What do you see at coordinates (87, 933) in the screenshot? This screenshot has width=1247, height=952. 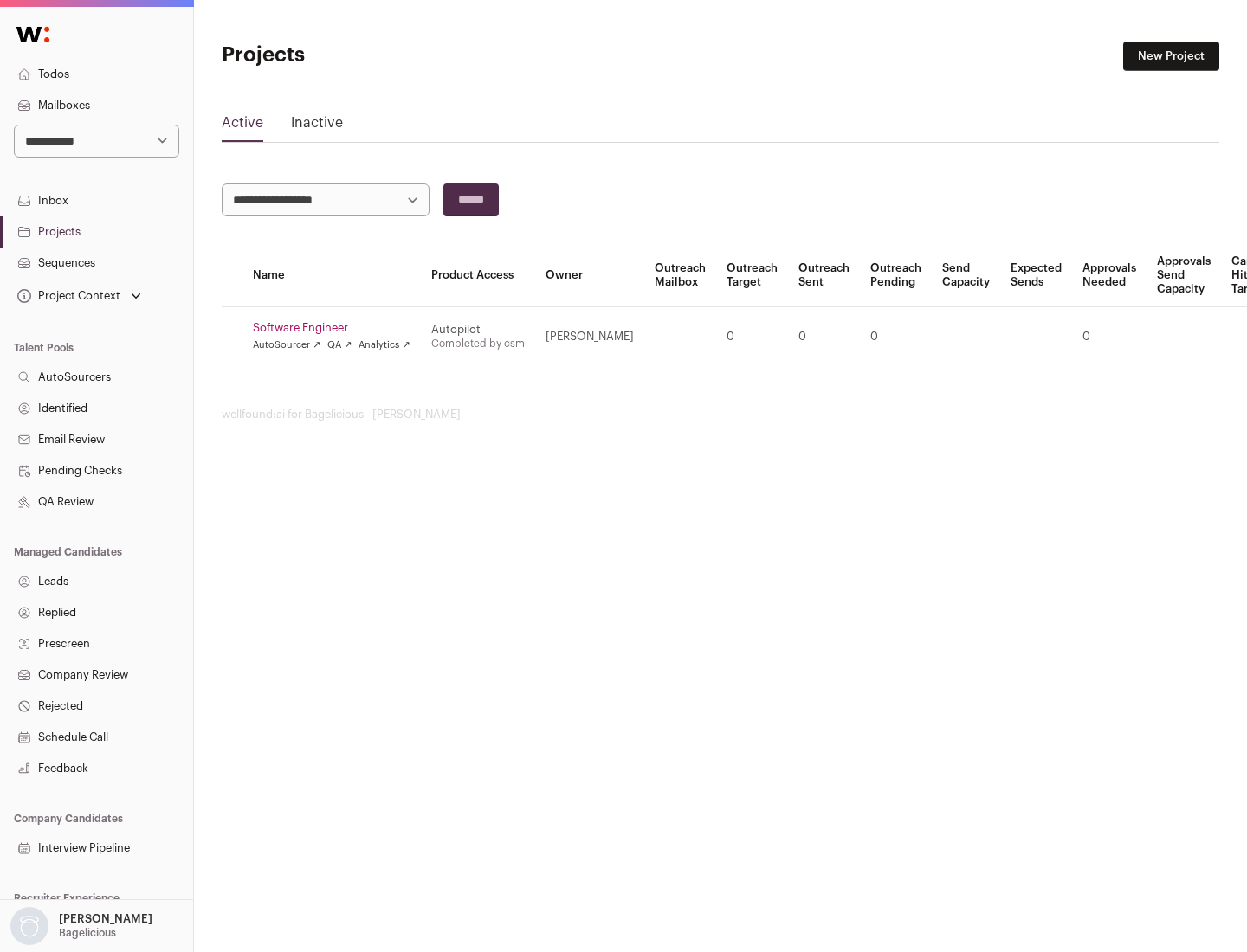 I see `p: Bagelicious` at bounding box center [87, 933].